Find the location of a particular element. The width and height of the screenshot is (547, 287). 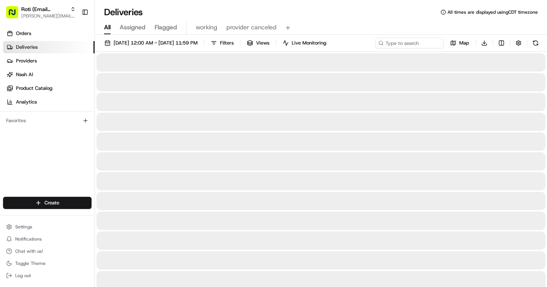

div: Favorites is located at coordinates (47, 120).